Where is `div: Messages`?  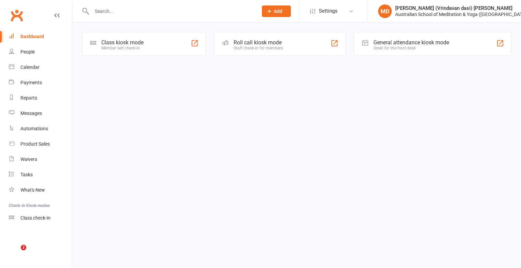
div: Messages is located at coordinates (31, 113).